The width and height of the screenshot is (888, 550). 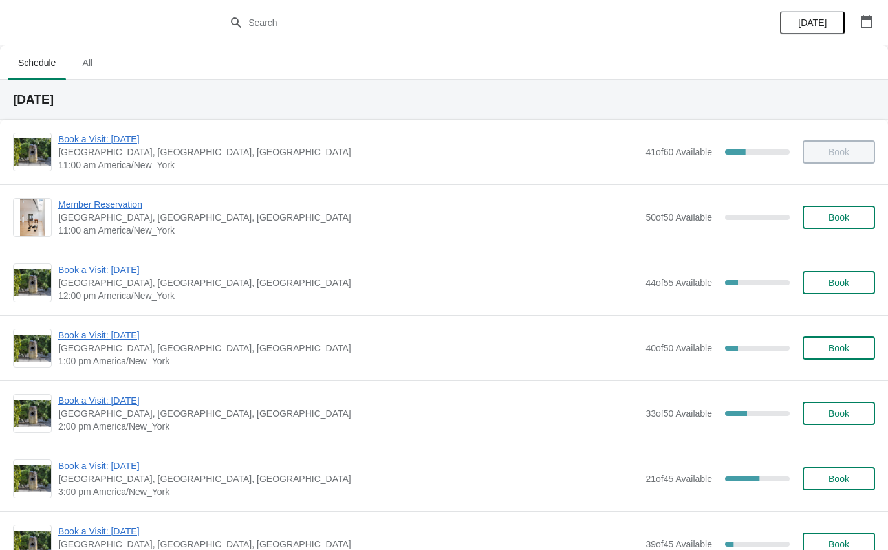 What do you see at coordinates (678, 283) in the screenshot?
I see `span: 44 of 55 Available` at bounding box center [678, 283].